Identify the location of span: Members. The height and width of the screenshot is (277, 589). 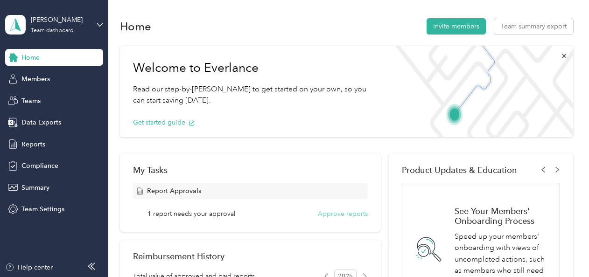
(36, 79).